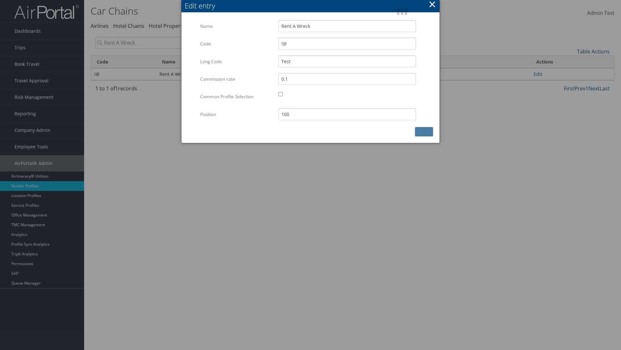 The image size is (621, 350). Describe the element at coordinates (237, 114) in the screenshot. I see `label: Position` at that location.